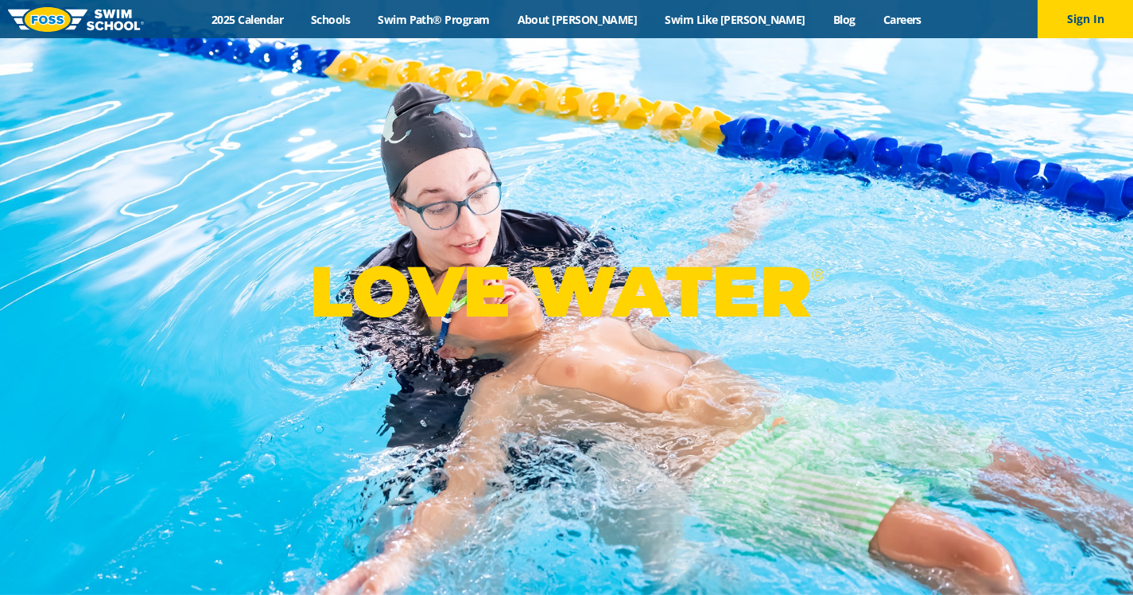 The width and height of the screenshot is (1133, 595). Describe the element at coordinates (902, 19) in the screenshot. I see `a: Careers` at that location.